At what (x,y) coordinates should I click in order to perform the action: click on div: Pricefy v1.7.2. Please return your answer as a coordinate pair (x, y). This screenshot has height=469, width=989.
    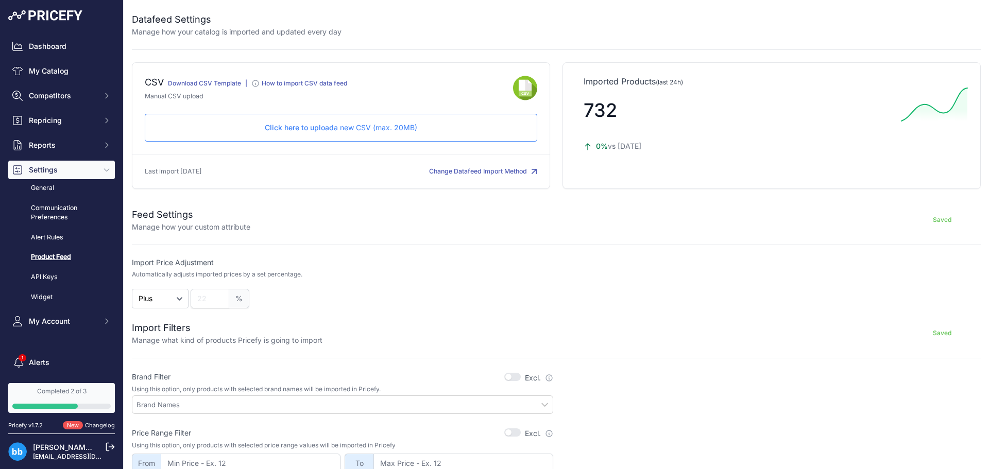
    Looking at the image, I should click on (25, 426).